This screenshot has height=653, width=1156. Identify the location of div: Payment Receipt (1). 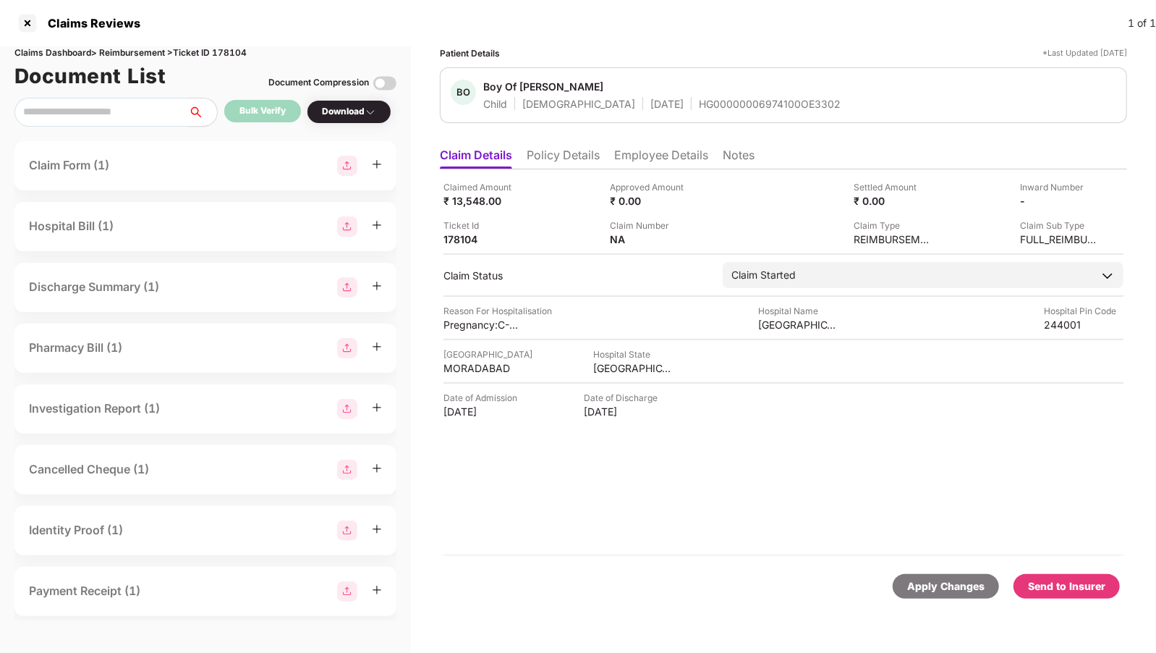
(85, 590).